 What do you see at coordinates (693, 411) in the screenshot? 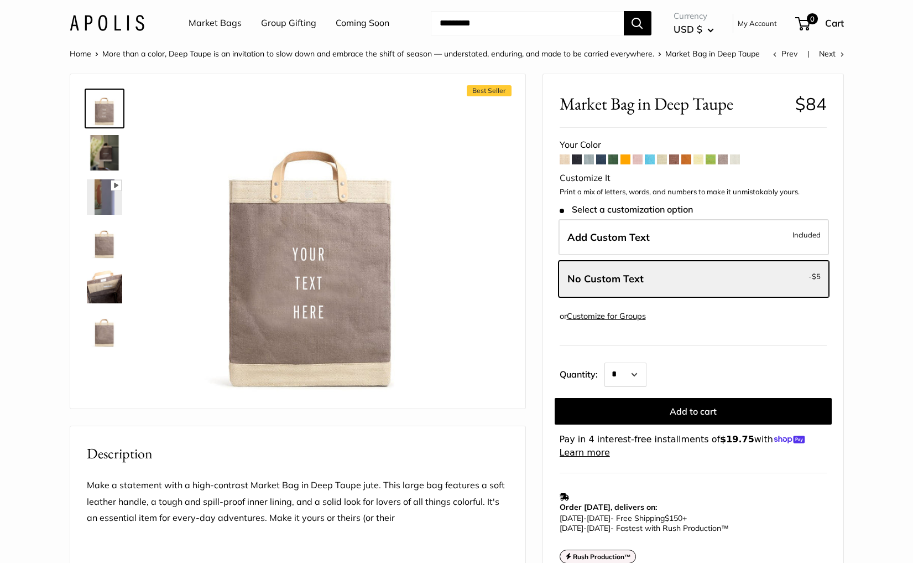
I see `button: Add to cart` at bounding box center [693, 411].